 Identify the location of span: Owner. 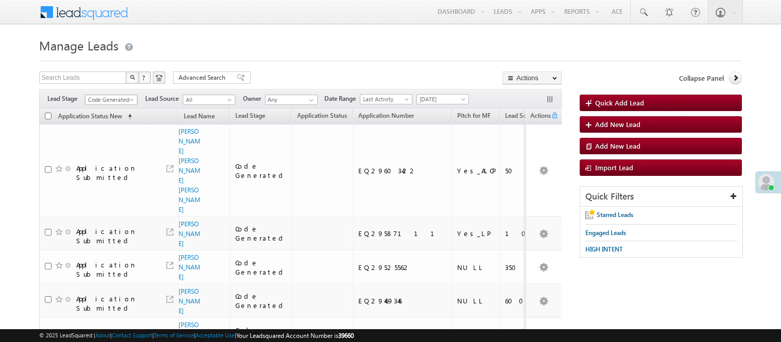
(254, 99).